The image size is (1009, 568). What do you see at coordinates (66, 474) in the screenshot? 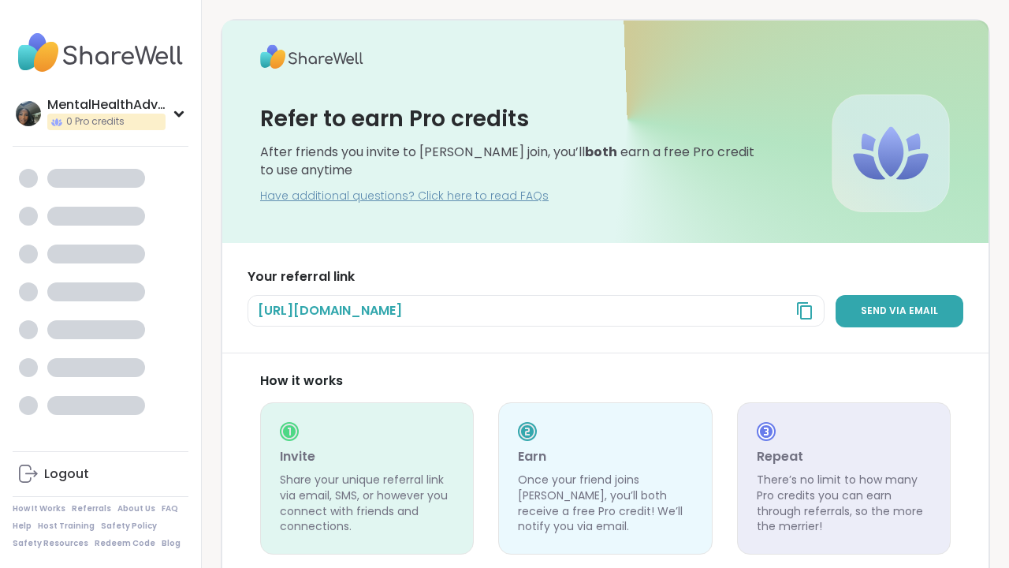
I see `div: Logout` at bounding box center [66, 474].